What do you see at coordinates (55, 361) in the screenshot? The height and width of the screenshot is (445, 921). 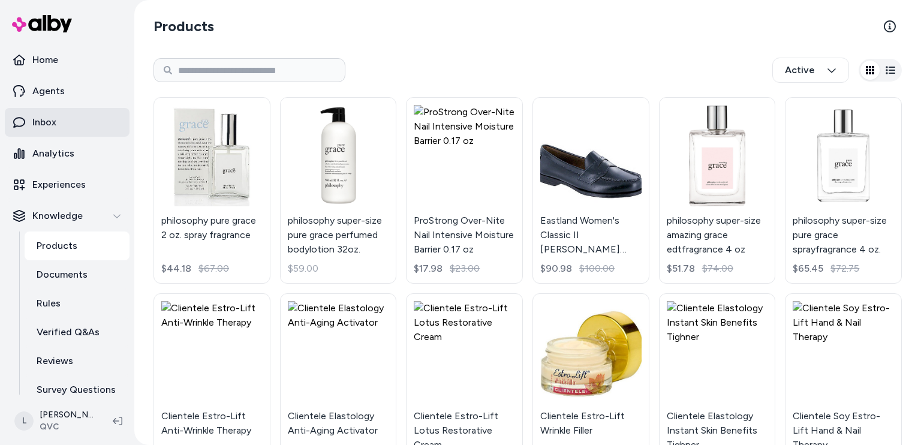 I see `p: Reviews` at bounding box center [55, 361].